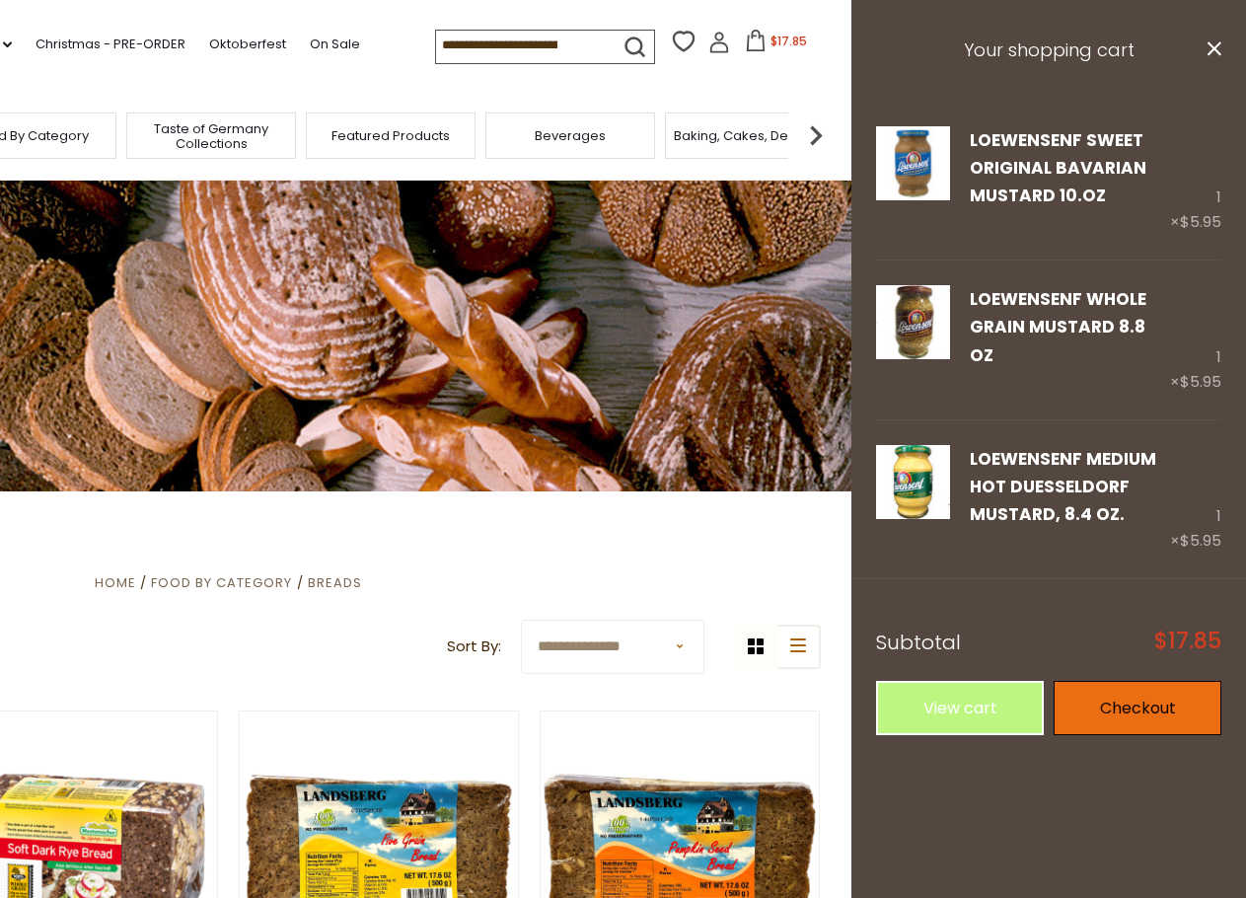  What do you see at coordinates (334, 582) in the screenshot?
I see `a: Breads` at bounding box center [334, 582].